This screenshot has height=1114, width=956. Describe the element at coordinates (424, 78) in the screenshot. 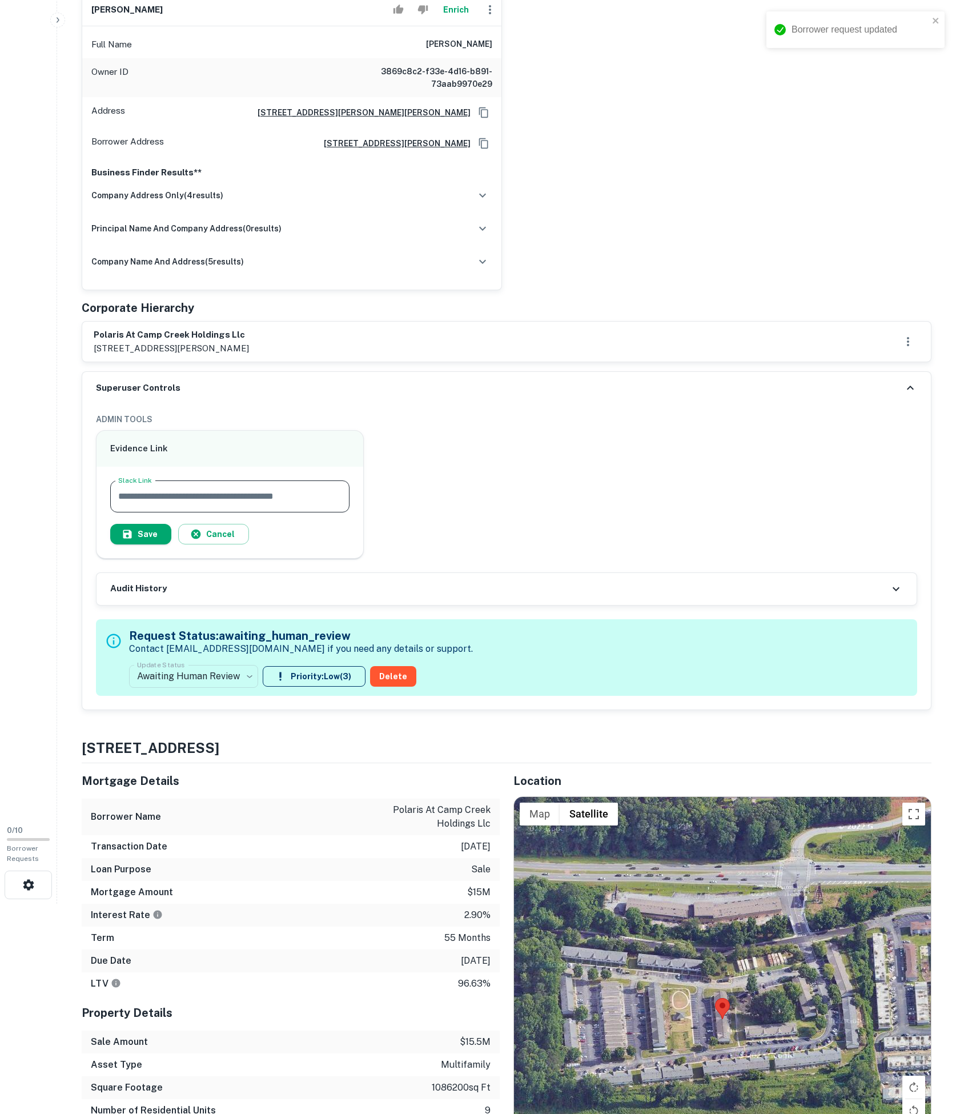

I see `h6: 3869c8c2-f33e-4d16-b891-73aab9970e29` at that location.